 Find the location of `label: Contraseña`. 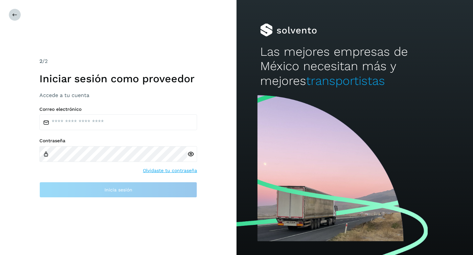

label: Contraseña is located at coordinates (118, 141).